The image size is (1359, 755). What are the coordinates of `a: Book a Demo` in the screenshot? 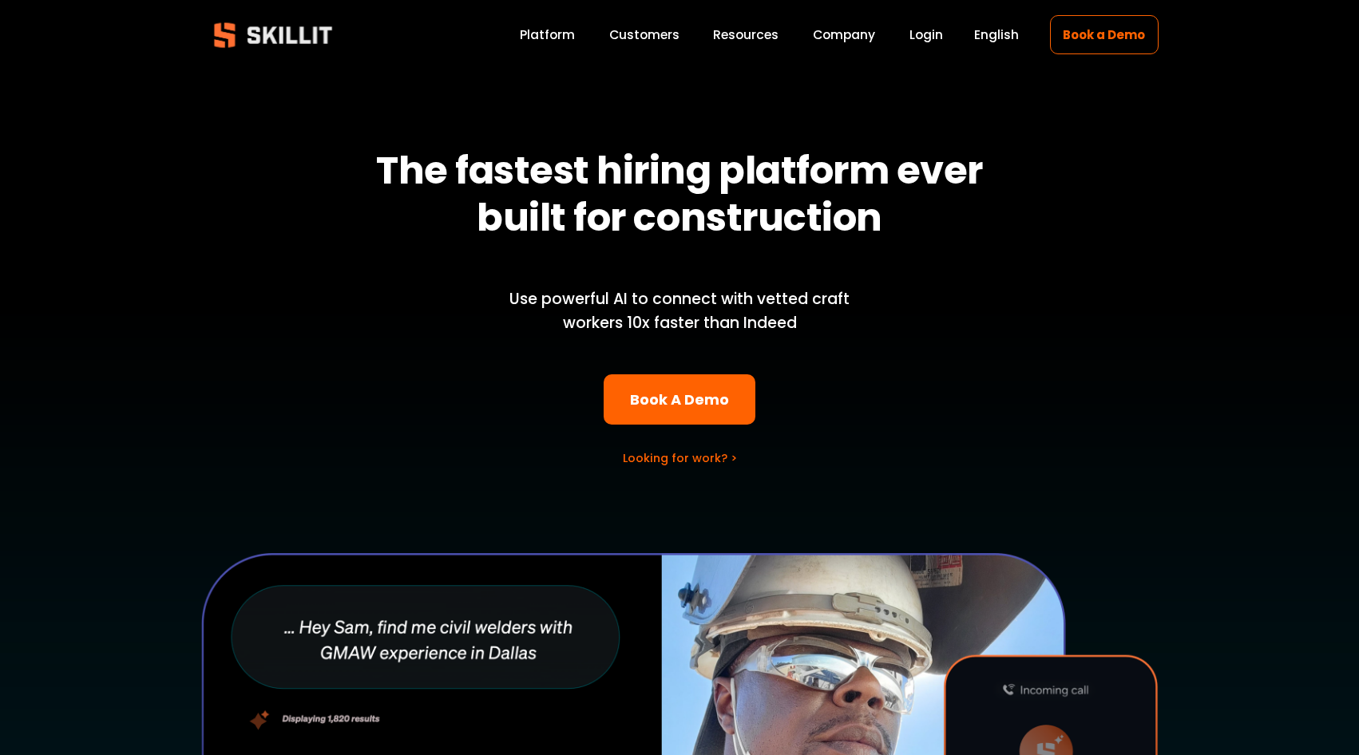 It's located at (1104, 34).